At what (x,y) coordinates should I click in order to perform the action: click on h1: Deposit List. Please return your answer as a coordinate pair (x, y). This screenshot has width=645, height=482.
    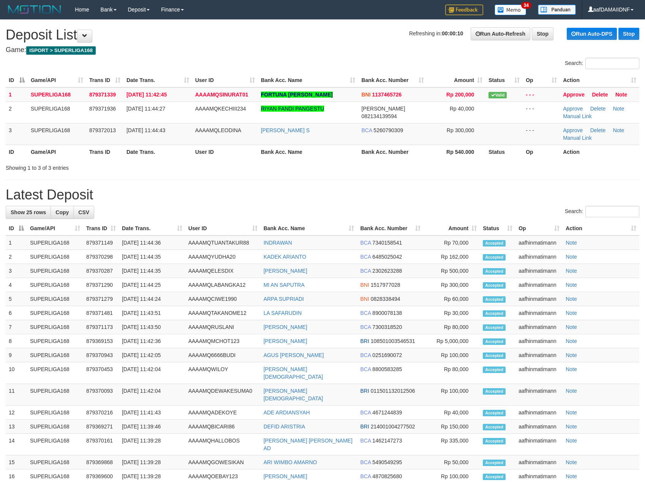
    Looking at the image, I should click on (323, 35).